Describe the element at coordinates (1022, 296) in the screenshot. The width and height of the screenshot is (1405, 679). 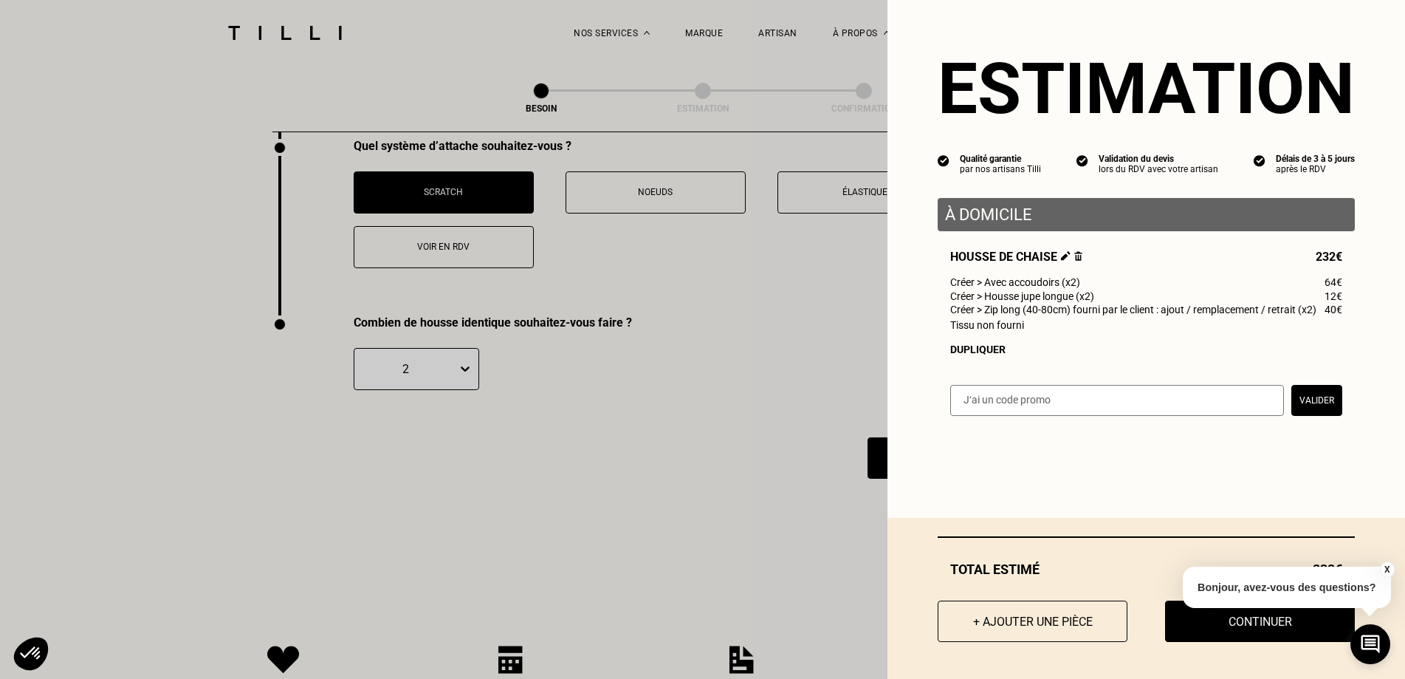
I see `span: Créer > Housse jupe longue (x2)` at that location.